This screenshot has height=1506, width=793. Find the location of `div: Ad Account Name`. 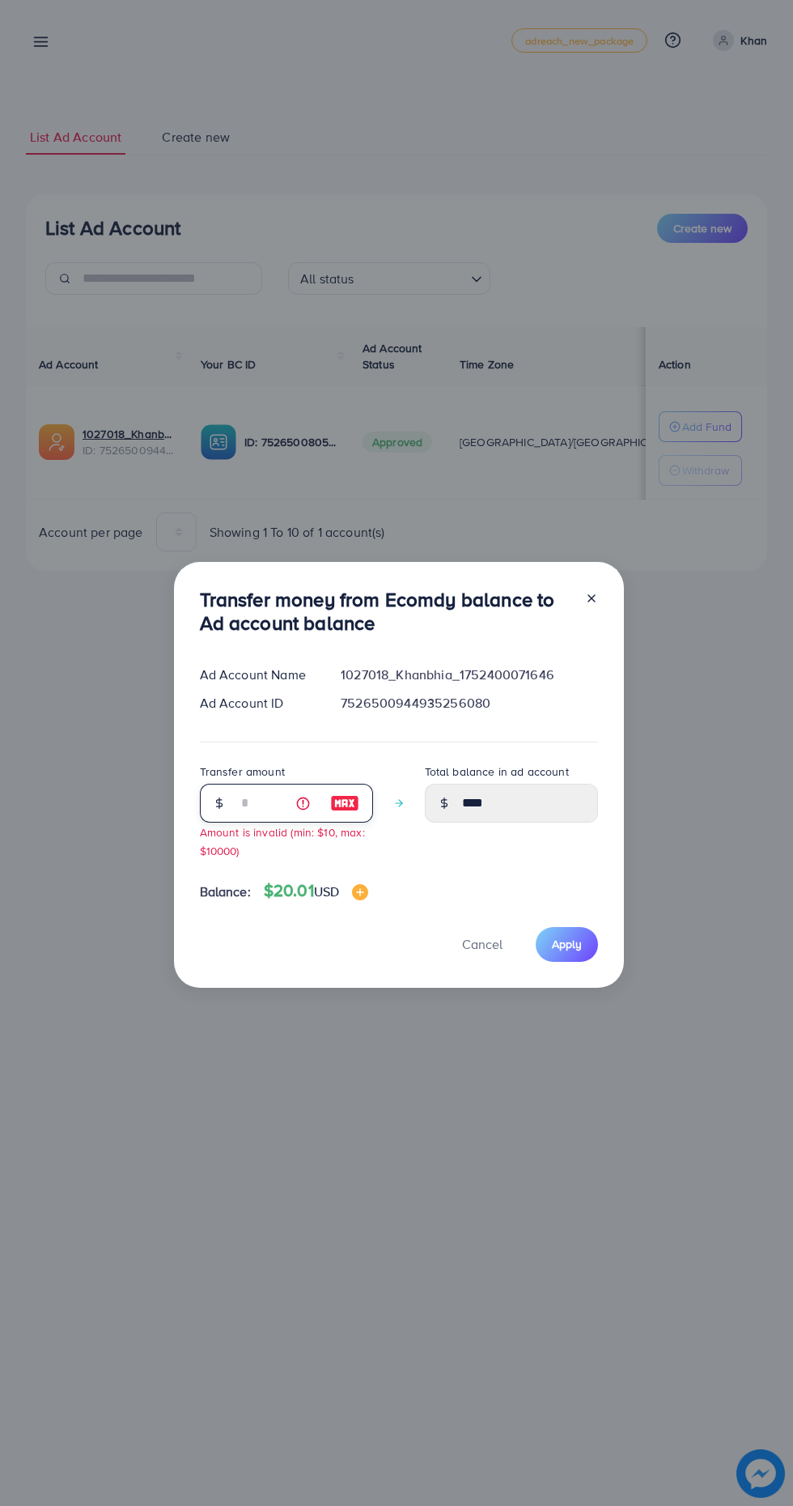

div: Ad Account Name is located at coordinates (257, 674).